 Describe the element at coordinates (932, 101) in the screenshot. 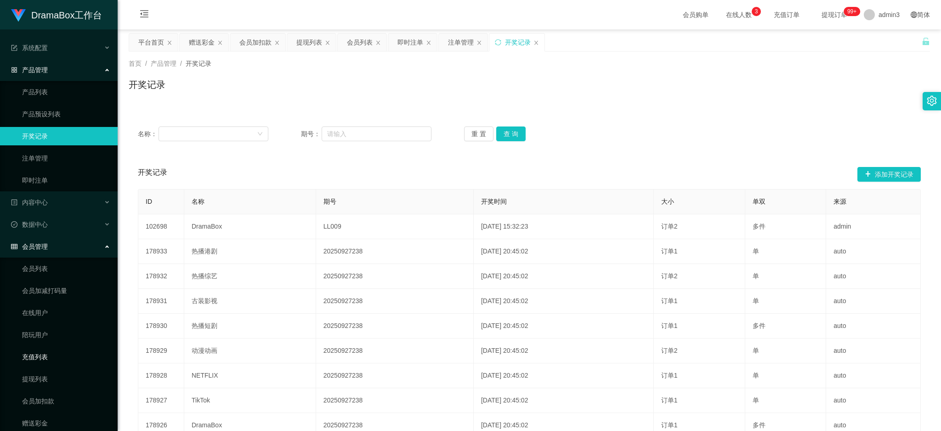

I see `i: 图标: setting` at that location.